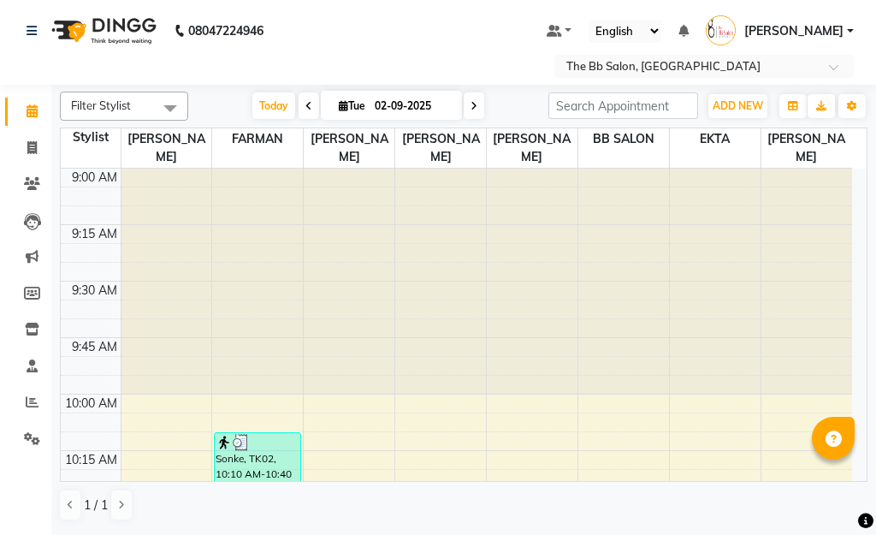  I want to click on button: ADD NEW, so click(737, 106).